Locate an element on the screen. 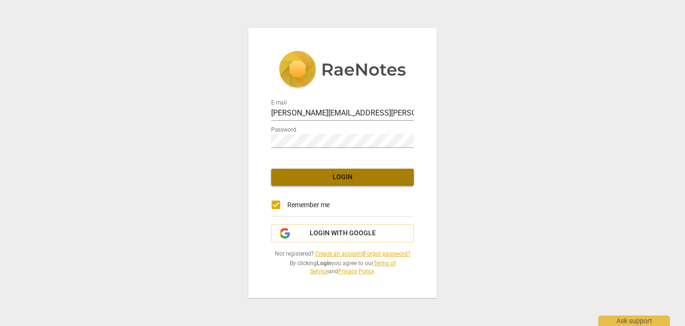 The height and width of the screenshot is (326, 685). label: Password is located at coordinates (283, 130).